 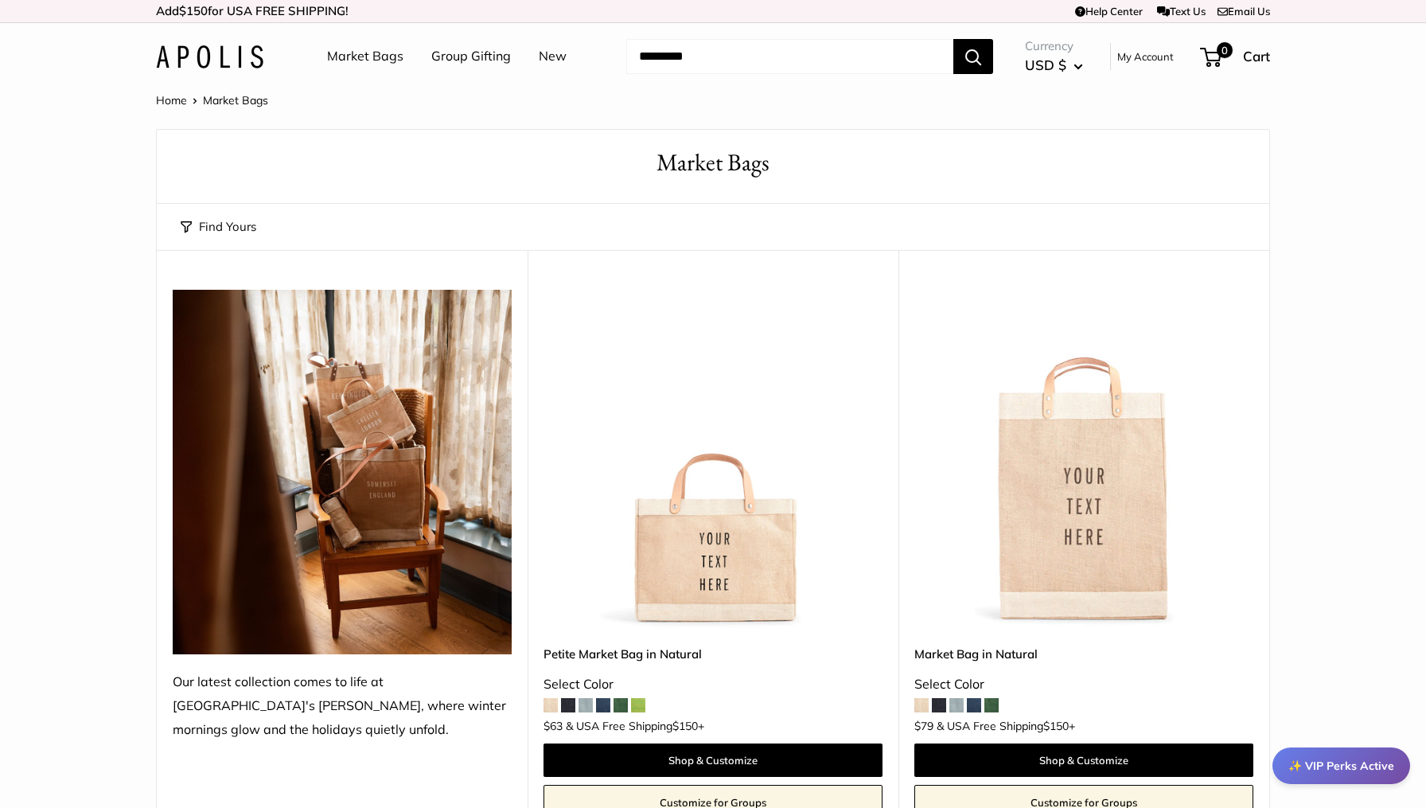 What do you see at coordinates (1236, 56) in the screenshot?
I see `a: 0 Cart` at bounding box center [1236, 56].